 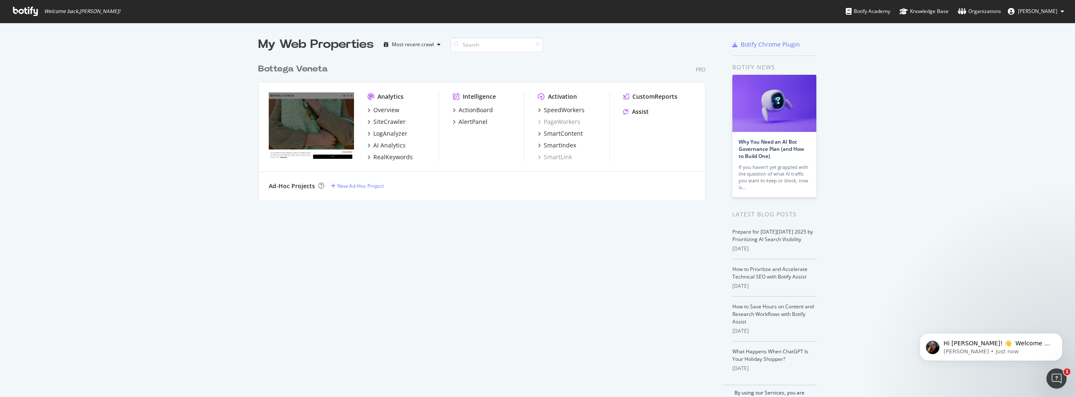 What do you see at coordinates (564, 110) in the screenshot?
I see `div: SpeedWorkers` at bounding box center [564, 110].